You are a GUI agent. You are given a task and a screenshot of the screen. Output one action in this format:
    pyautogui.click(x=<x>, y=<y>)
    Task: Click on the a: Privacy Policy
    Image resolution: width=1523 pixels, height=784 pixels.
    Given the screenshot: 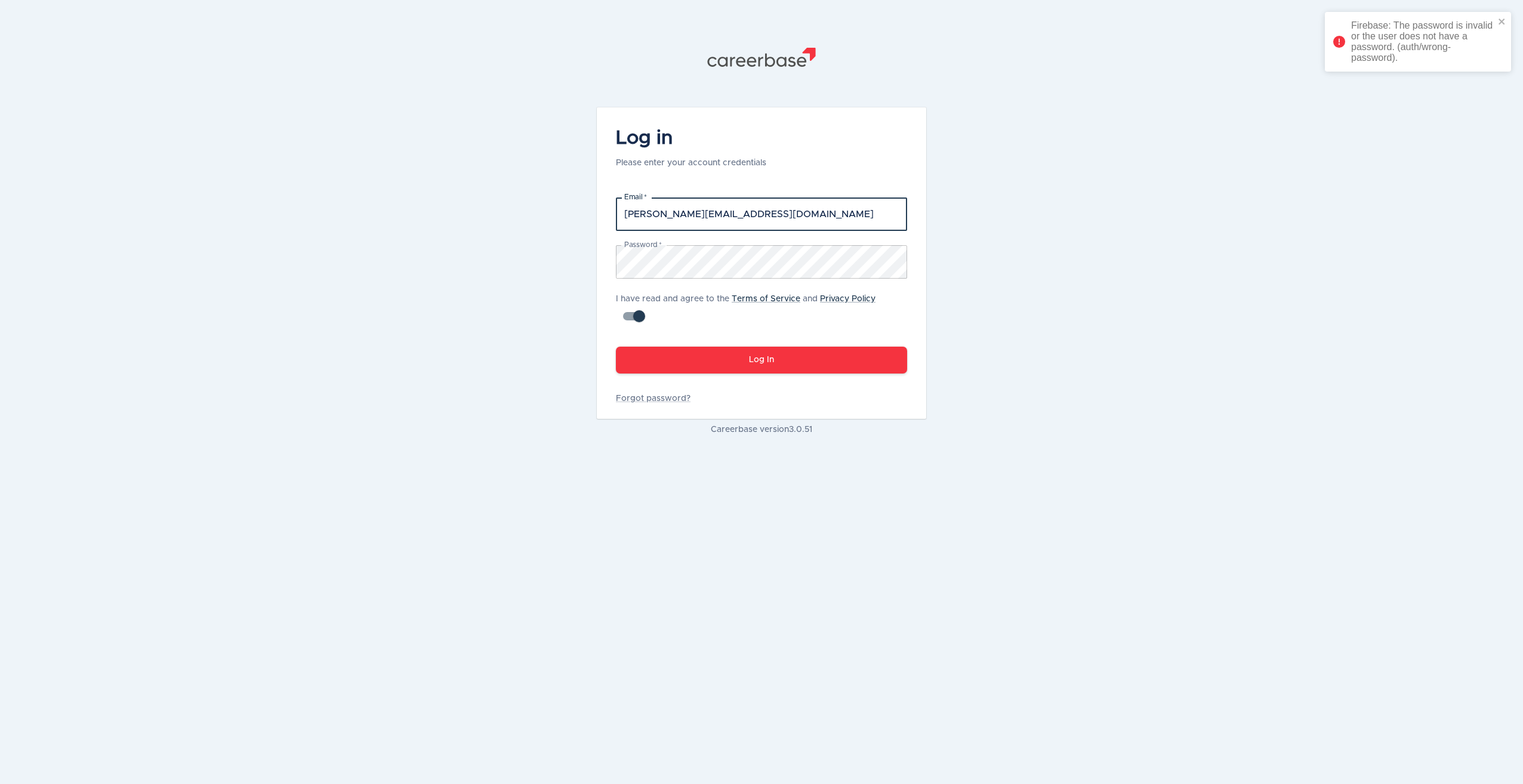 What is the action you would take?
    pyautogui.click(x=848, y=299)
    